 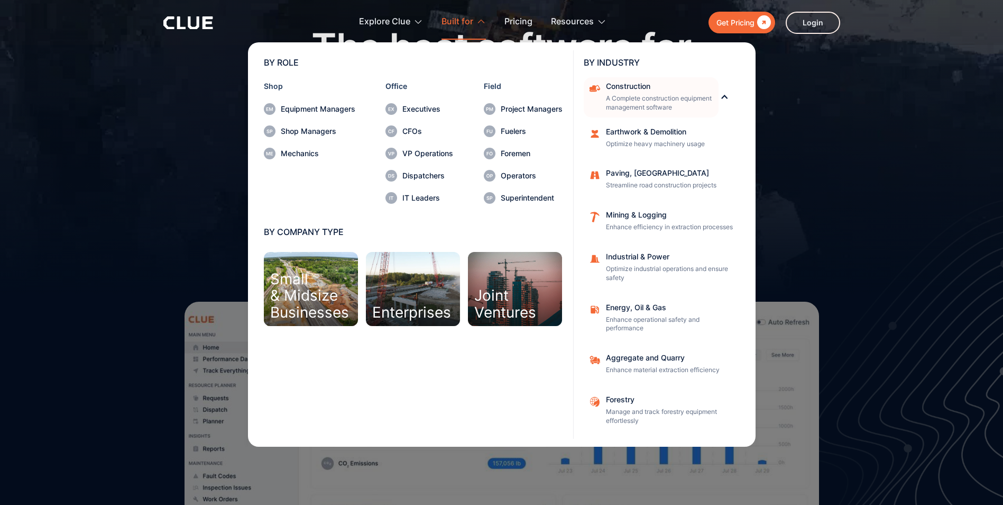 What do you see at coordinates (659, 86) in the screenshot?
I see `div: Construction` at bounding box center [659, 86].